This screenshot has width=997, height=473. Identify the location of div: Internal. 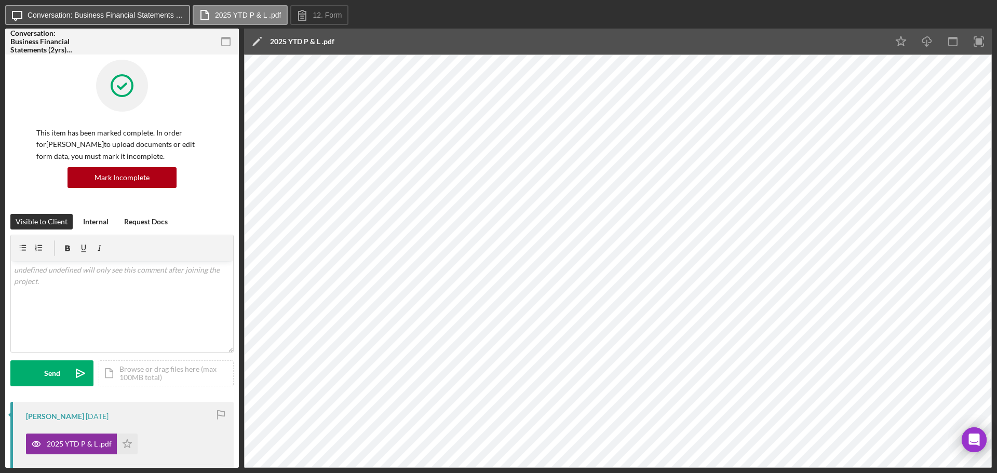
(96, 222).